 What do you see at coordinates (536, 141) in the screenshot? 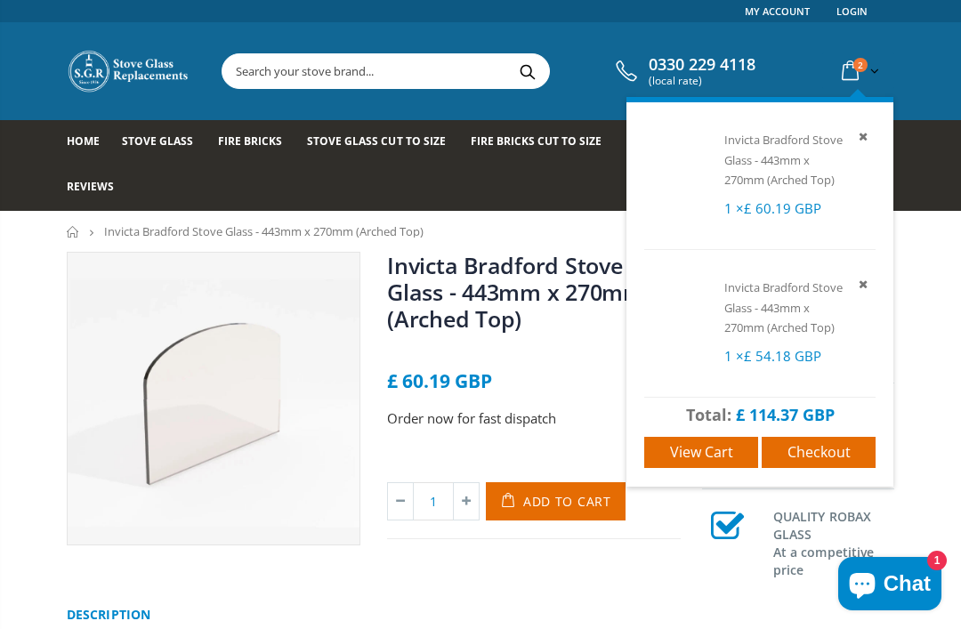
I see `span: Fire Bricks Cut To Size` at bounding box center [536, 141].